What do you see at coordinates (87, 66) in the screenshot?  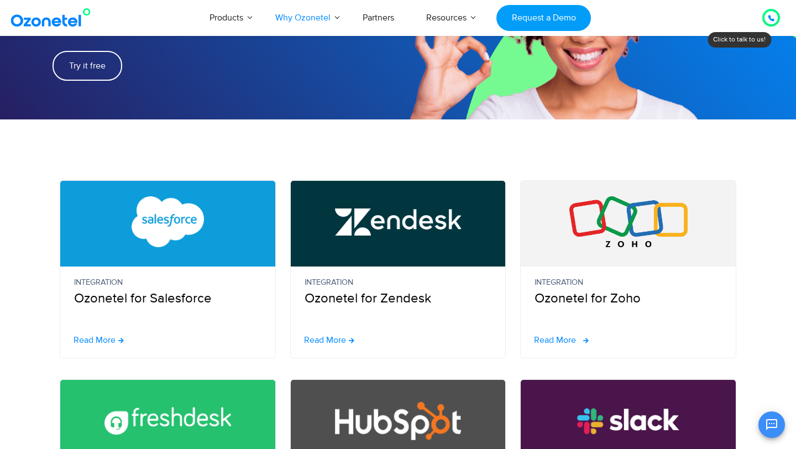 I see `a: Try it free` at bounding box center [87, 66].